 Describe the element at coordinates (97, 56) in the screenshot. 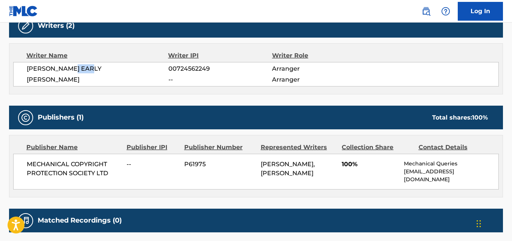

I see `div: Writer Name` at that location.